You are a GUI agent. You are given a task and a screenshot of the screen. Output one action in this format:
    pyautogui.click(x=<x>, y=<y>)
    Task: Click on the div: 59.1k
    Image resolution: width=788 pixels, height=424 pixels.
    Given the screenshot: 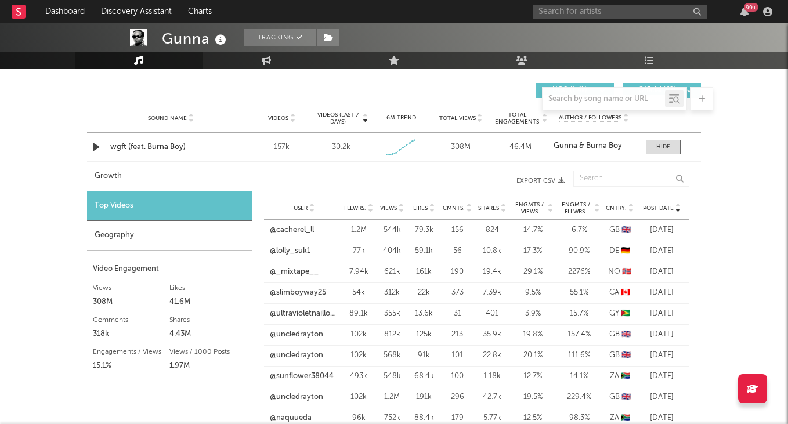 What is the action you would take?
    pyautogui.click(x=423, y=251)
    